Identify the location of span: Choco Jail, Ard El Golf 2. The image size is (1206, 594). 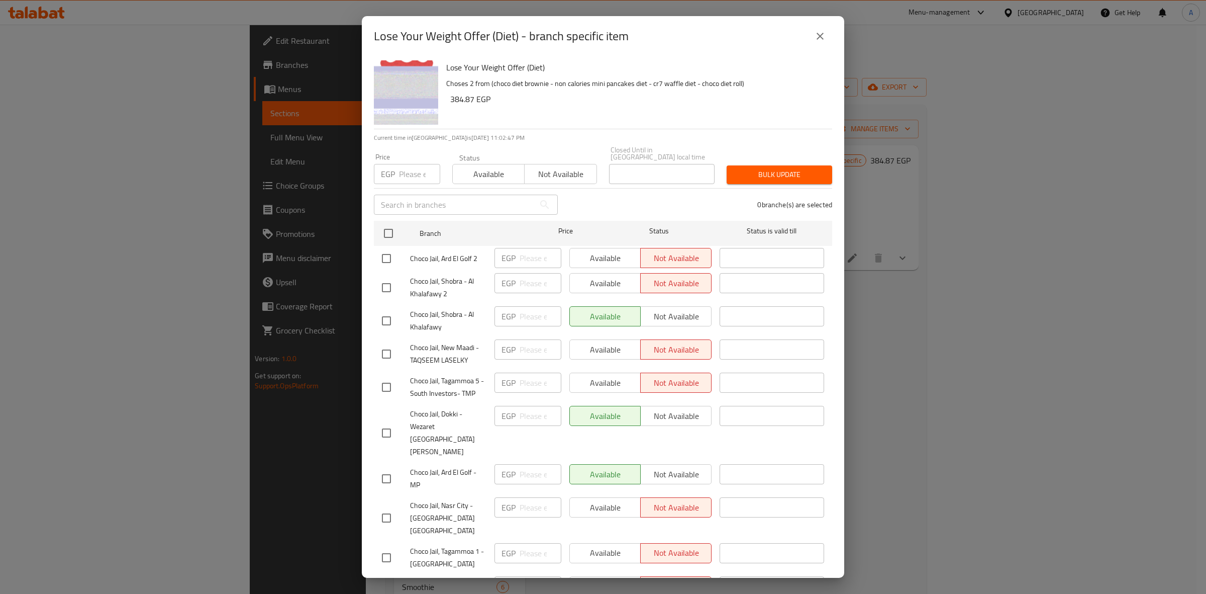
(448, 258).